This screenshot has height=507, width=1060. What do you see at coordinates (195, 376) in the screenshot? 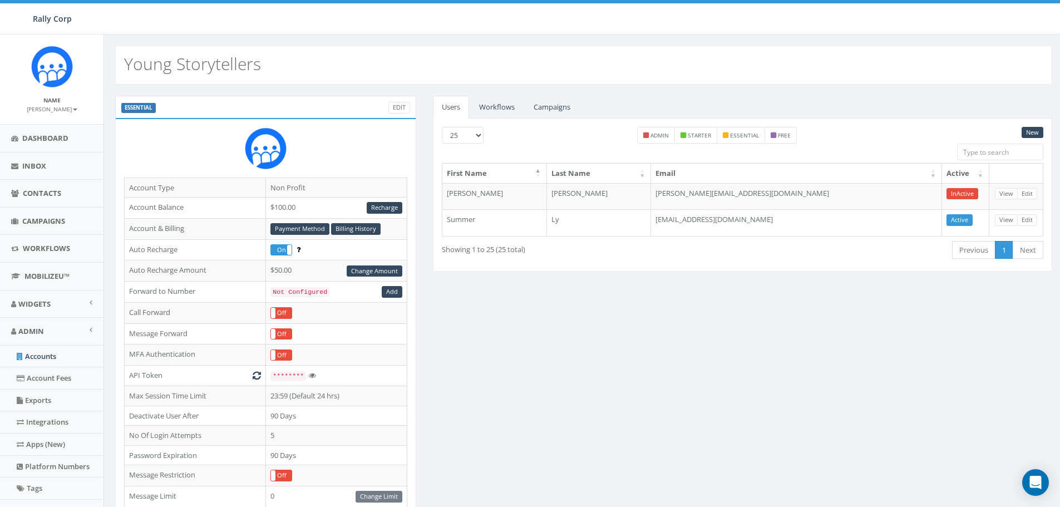
I see `td: API Token` at bounding box center [195, 376].